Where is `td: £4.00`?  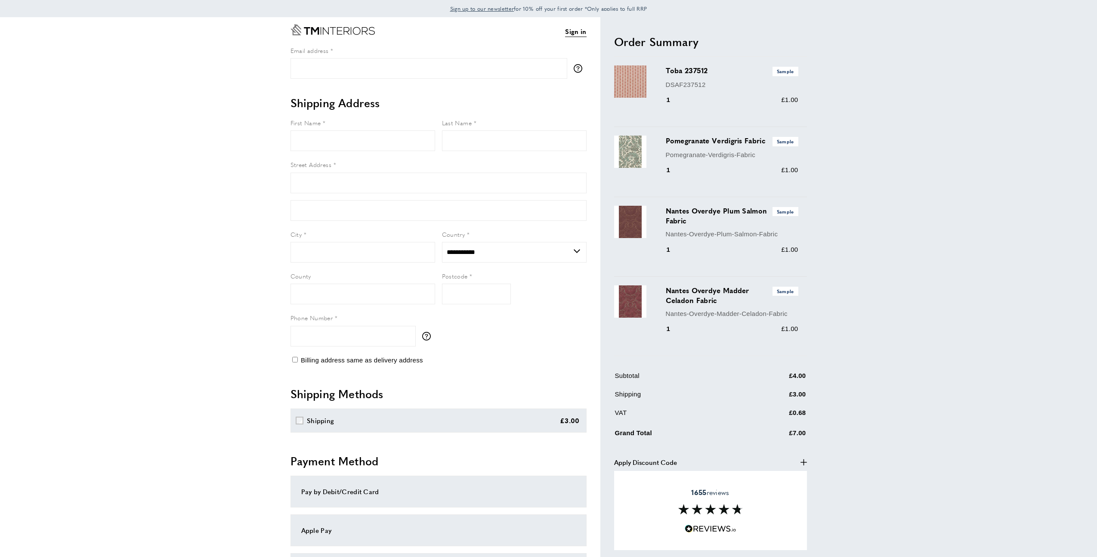 td: £4.00 is located at coordinates (777, 379).